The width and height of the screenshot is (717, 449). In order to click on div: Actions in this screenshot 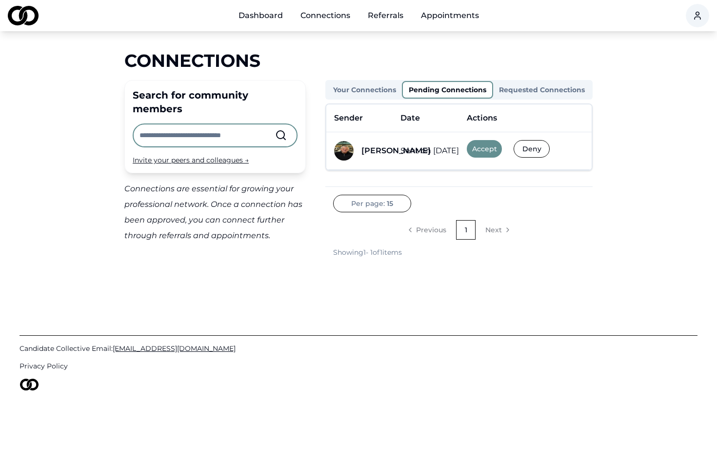, I will do `click(526, 118)`.